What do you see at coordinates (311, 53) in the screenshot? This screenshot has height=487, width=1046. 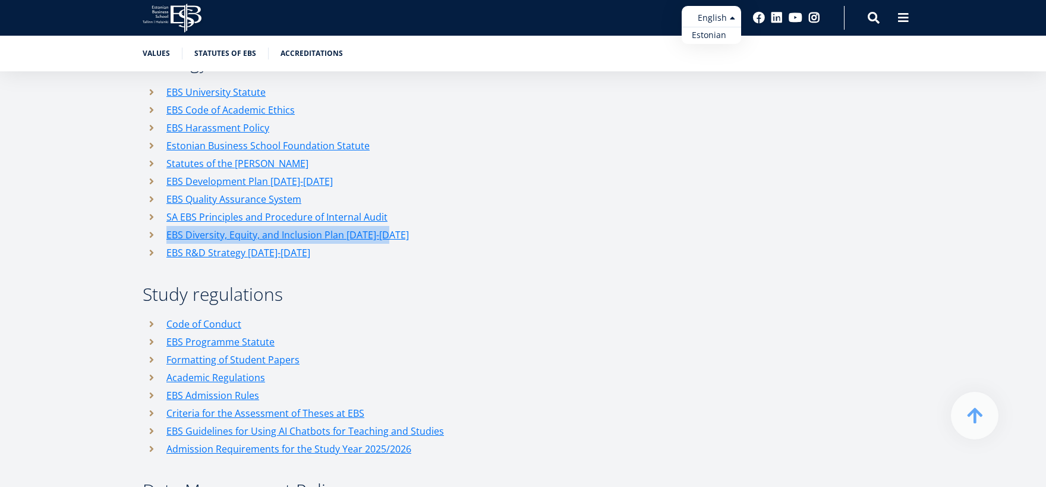 I see `a: Accreditations` at bounding box center [311, 53].